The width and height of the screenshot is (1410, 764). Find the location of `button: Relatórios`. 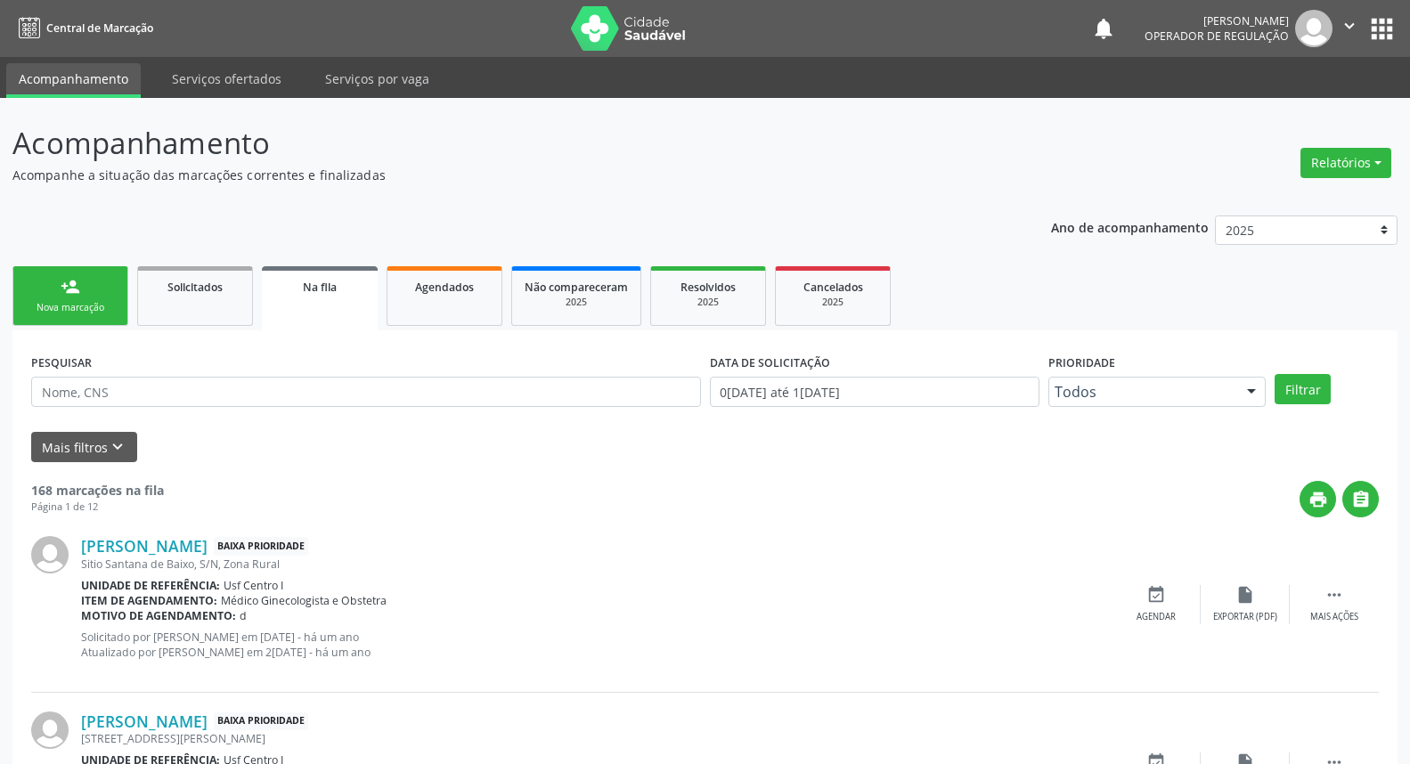

button: Relatórios is located at coordinates (1346, 163).